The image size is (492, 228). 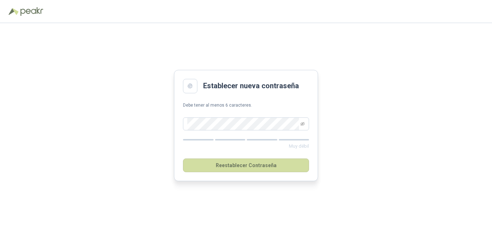 What do you see at coordinates (302, 124) in the screenshot?
I see `span: eye-invisible` at bounding box center [302, 124].